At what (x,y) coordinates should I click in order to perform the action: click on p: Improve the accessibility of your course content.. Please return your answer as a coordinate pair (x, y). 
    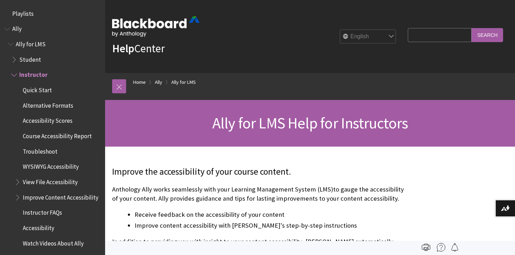
    Looking at the image, I should click on (258, 172).